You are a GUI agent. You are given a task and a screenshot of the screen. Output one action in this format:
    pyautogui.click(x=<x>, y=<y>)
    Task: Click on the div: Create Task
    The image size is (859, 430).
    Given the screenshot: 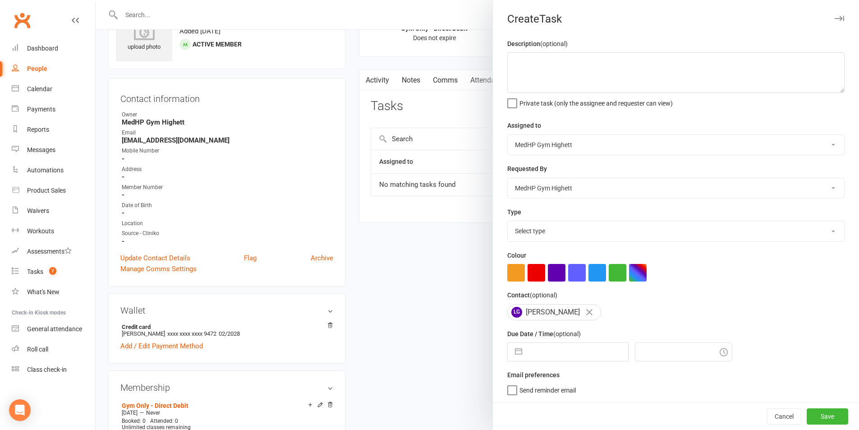 What is the action you would take?
    pyautogui.click(x=676, y=19)
    